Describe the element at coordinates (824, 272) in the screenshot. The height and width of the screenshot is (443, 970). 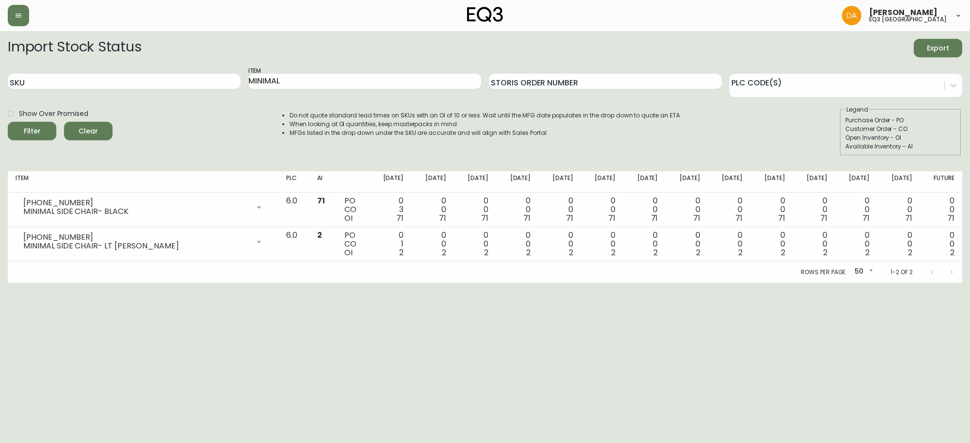
I see `p: Rows per page:` at that location.